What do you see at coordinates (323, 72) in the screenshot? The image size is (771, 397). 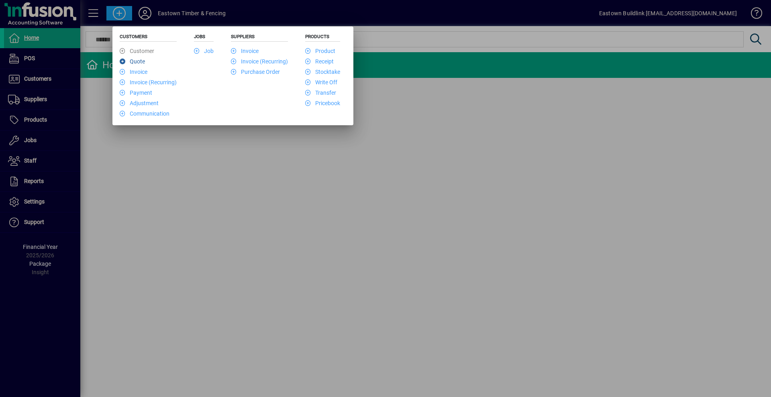 I see `a: Stocktake` at bounding box center [323, 72].